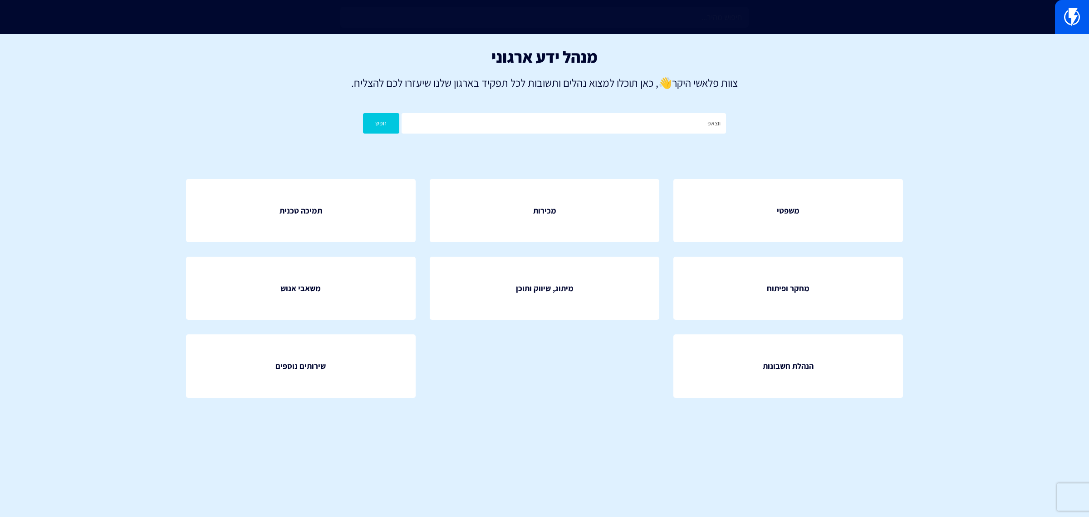 The height and width of the screenshot is (517, 1089). What do you see at coordinates (545, 288) in the screenshot?
I see `a: מיתוג, שיווק ותוכן` at bounding box center [545, 288].